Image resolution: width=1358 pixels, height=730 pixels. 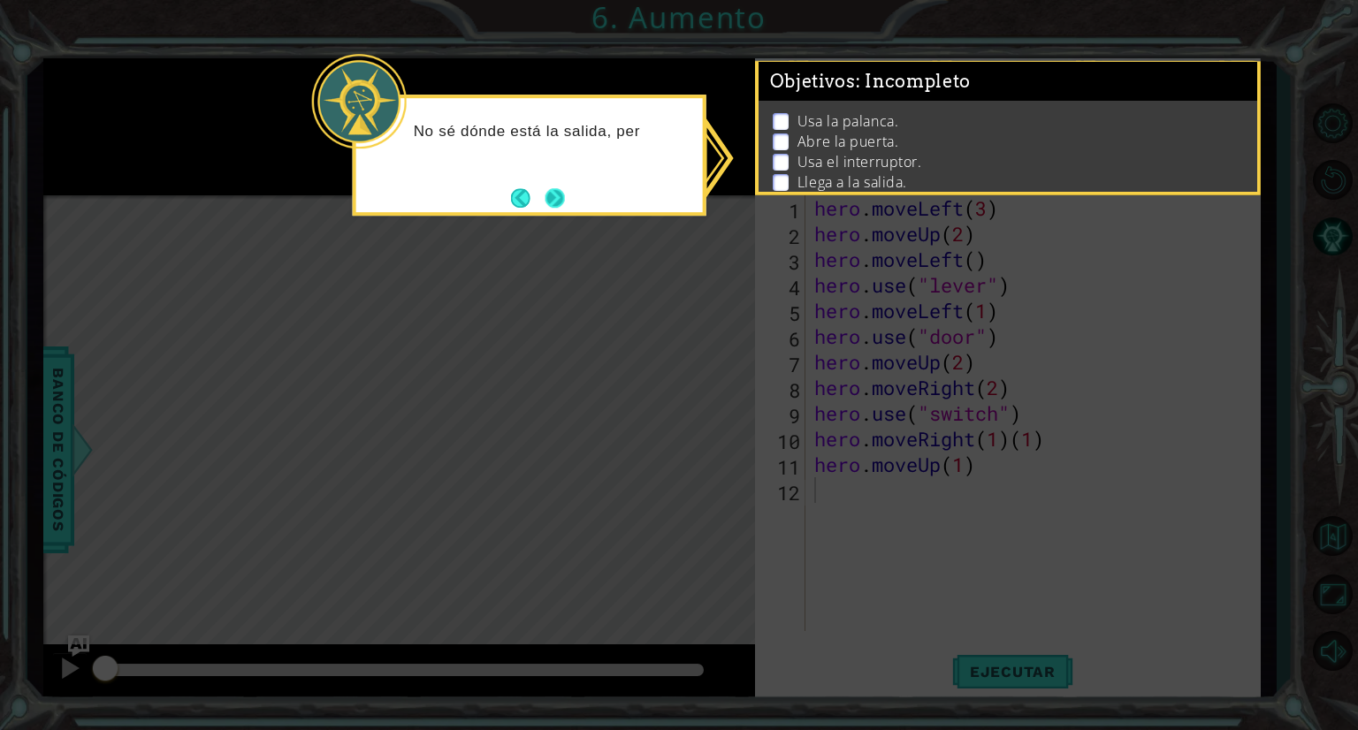 What do you see at coordinates (554, 198) in the screenshot?
I see `button: Next` at bounding box center [554, 198].